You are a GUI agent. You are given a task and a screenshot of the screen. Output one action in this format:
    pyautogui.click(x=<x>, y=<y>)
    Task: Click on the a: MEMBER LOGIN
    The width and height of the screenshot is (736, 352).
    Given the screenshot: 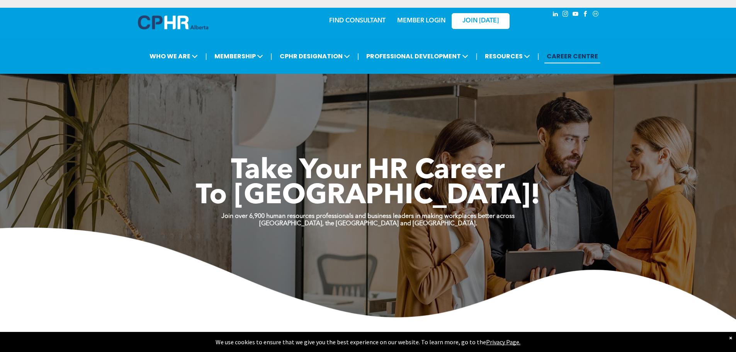 What is the action you would take?
    pyautogui.click(x=421, y=21)
    